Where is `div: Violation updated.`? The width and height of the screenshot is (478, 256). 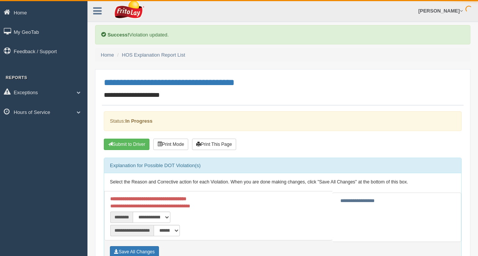 div: Violation updated. is located at coordinates (282, 35).